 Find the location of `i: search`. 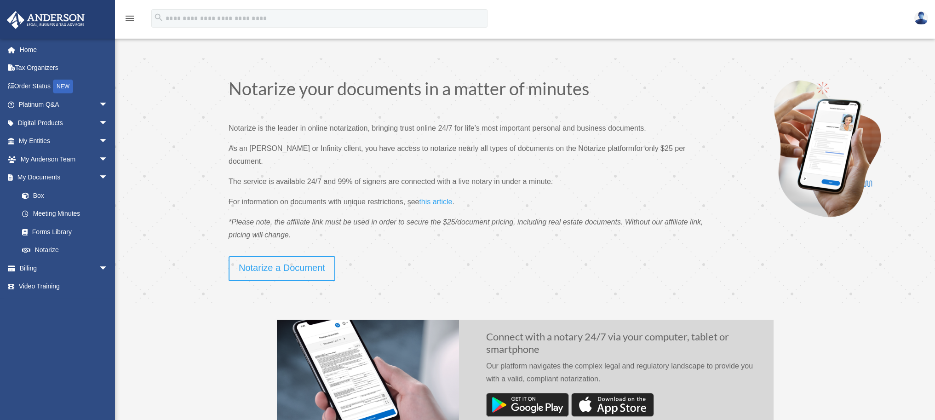

i: search is located at coordinates (159, 17).